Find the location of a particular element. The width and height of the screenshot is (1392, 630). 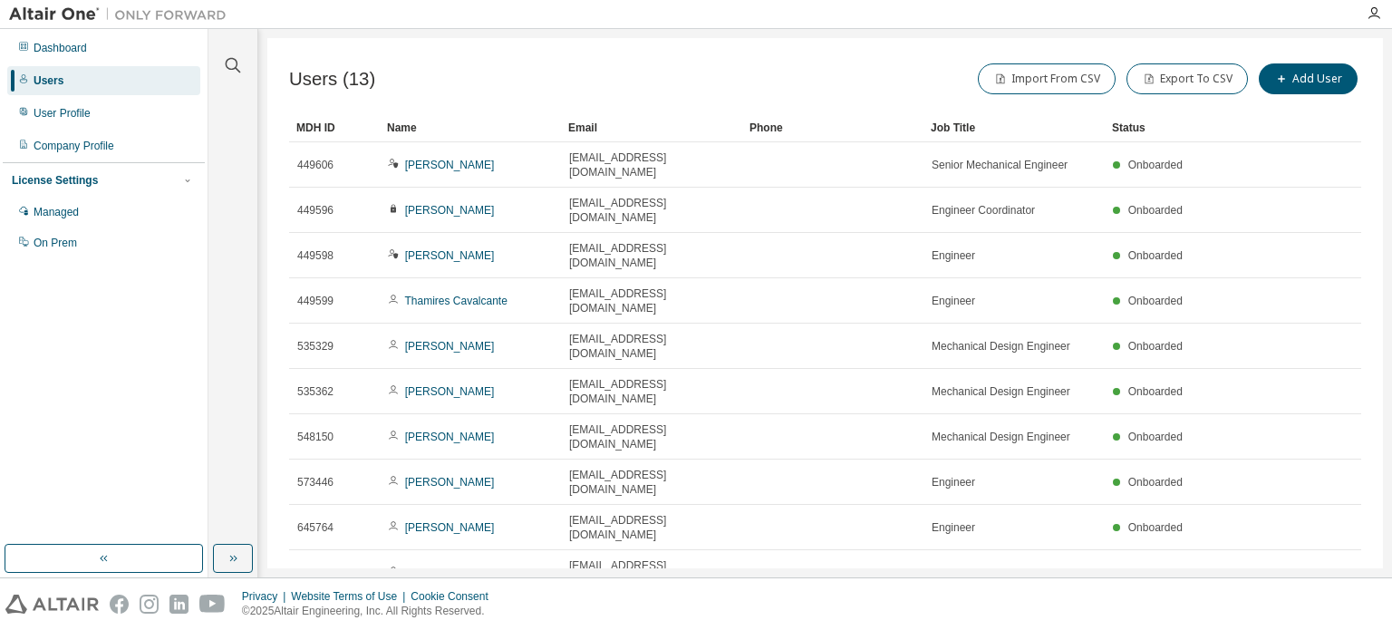

p: © 2025 Altair Engineering, Inc. All Rights Reserved. is located at coordinates (371, 611).